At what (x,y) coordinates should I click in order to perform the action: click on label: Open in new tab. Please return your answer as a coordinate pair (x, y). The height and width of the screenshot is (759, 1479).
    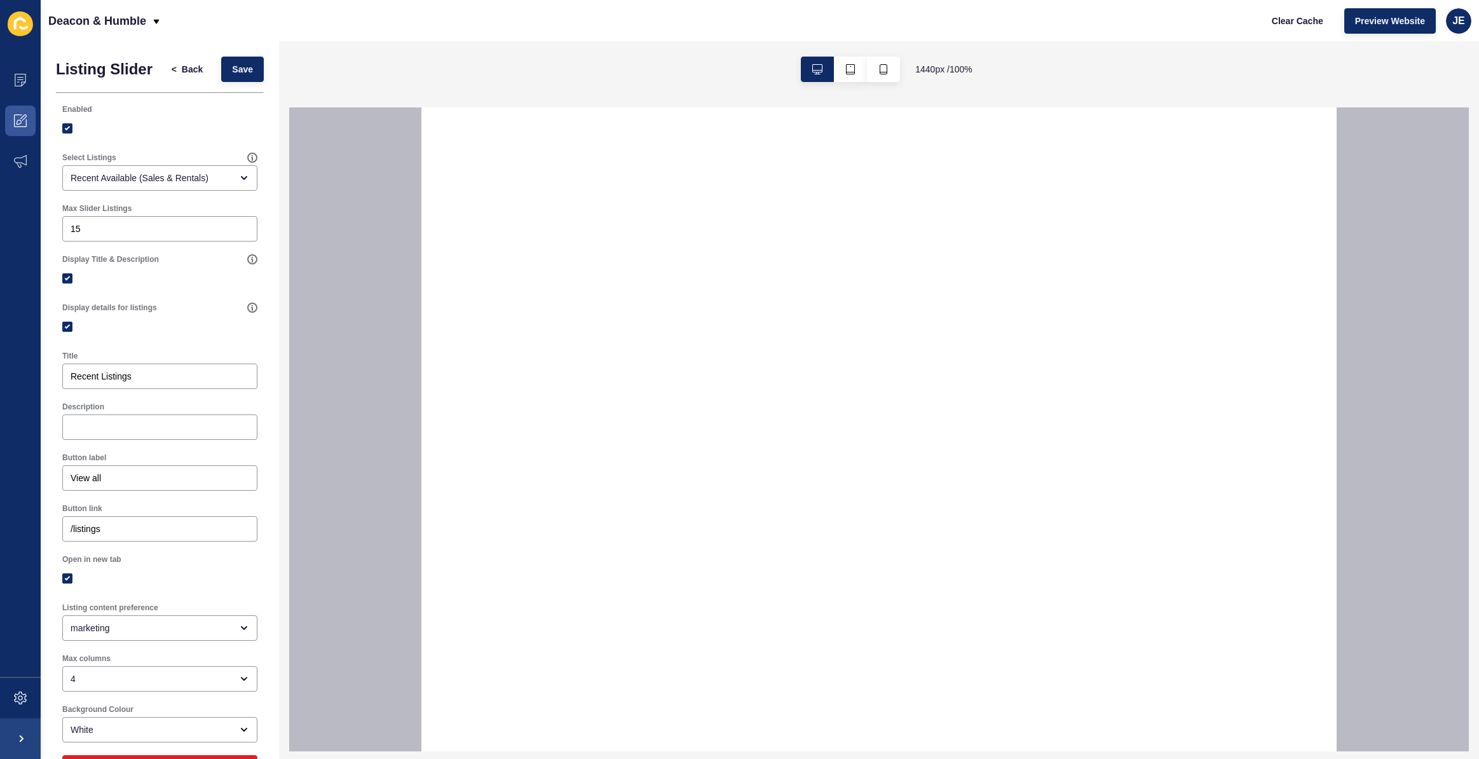
    Looking at the image, I should click on (92, 559).